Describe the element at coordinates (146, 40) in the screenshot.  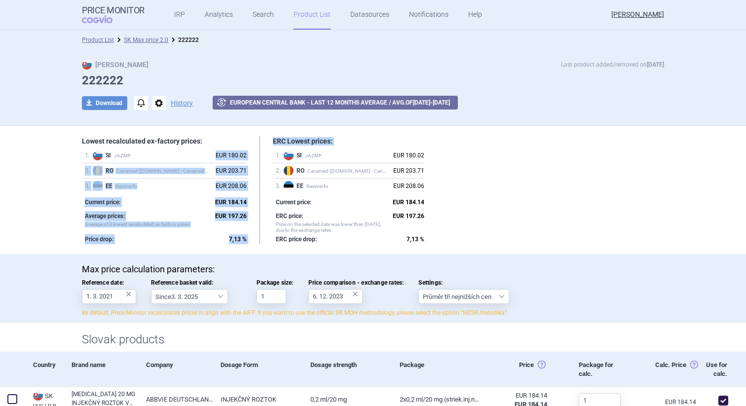
I see `a: SK Max price 2.0` at that location.